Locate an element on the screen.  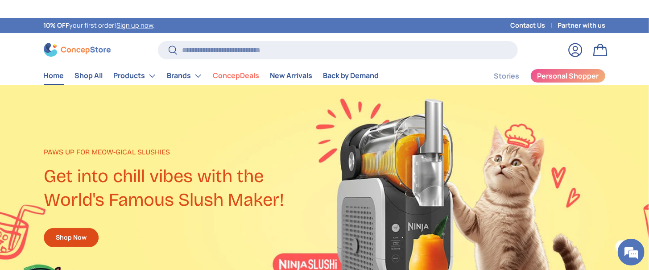
a: Personal Shopper is located at coordinates (568, 76).